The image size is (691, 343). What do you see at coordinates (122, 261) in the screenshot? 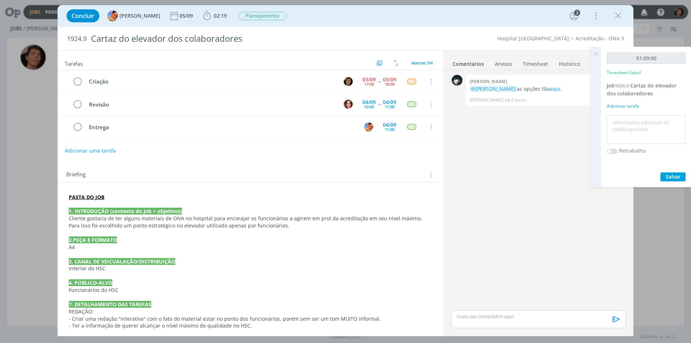
I see `strong: 3. CANAL DE VEICUALAÇÃO/DISTRIBUIÇÃO` at bounding box center [122, 261].